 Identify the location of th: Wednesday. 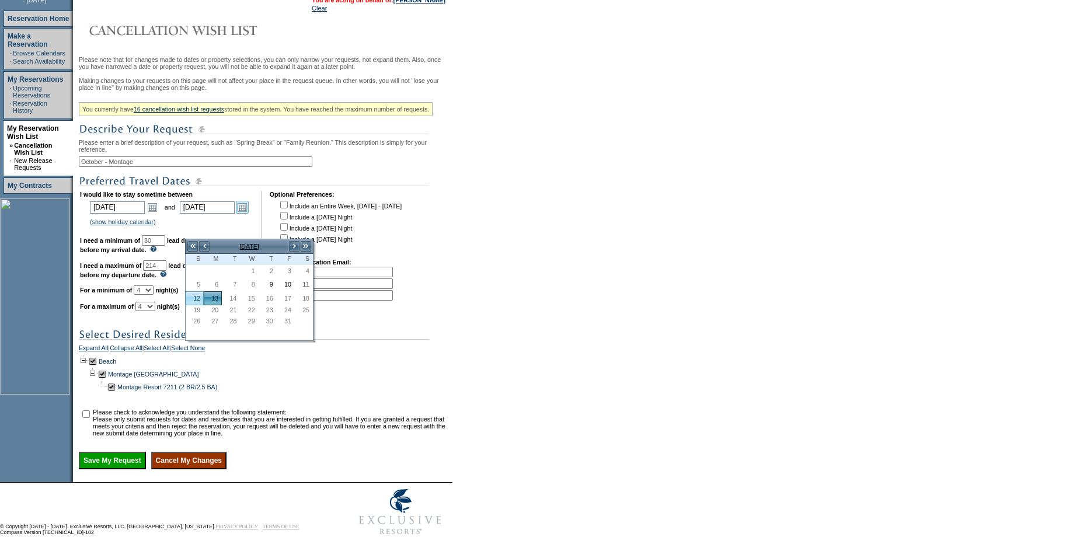
(249, 259).